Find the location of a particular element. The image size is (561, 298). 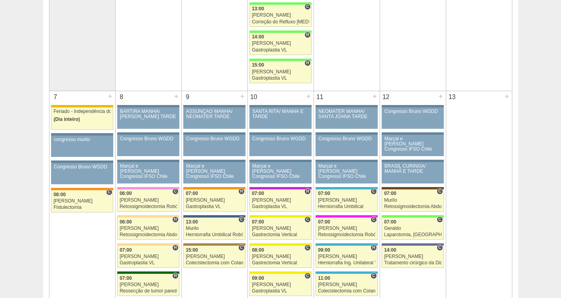

div: Key: Santa Rita is located at coordinates (280, 244).